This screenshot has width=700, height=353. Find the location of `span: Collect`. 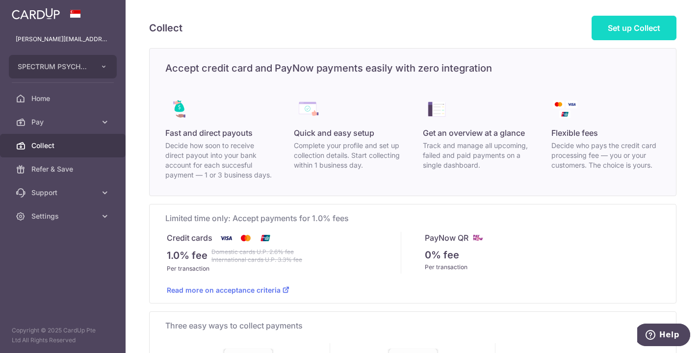

span: Collect is located at coordinates (64, 146).